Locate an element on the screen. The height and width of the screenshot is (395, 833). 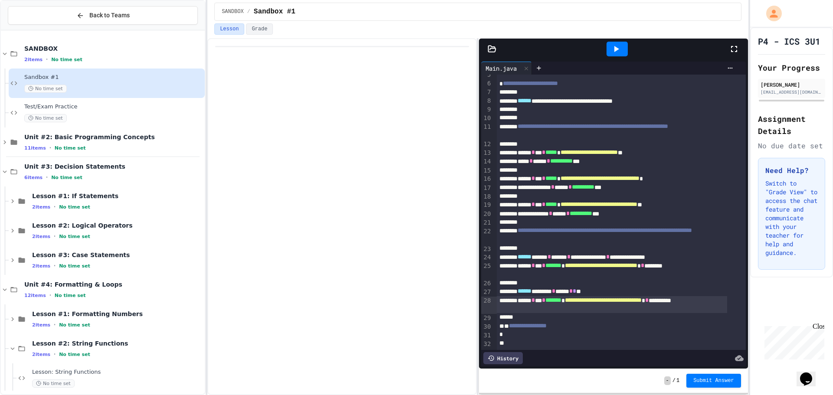
h1: P4 - ICS 3U1 is located at coordinates (790, 41).